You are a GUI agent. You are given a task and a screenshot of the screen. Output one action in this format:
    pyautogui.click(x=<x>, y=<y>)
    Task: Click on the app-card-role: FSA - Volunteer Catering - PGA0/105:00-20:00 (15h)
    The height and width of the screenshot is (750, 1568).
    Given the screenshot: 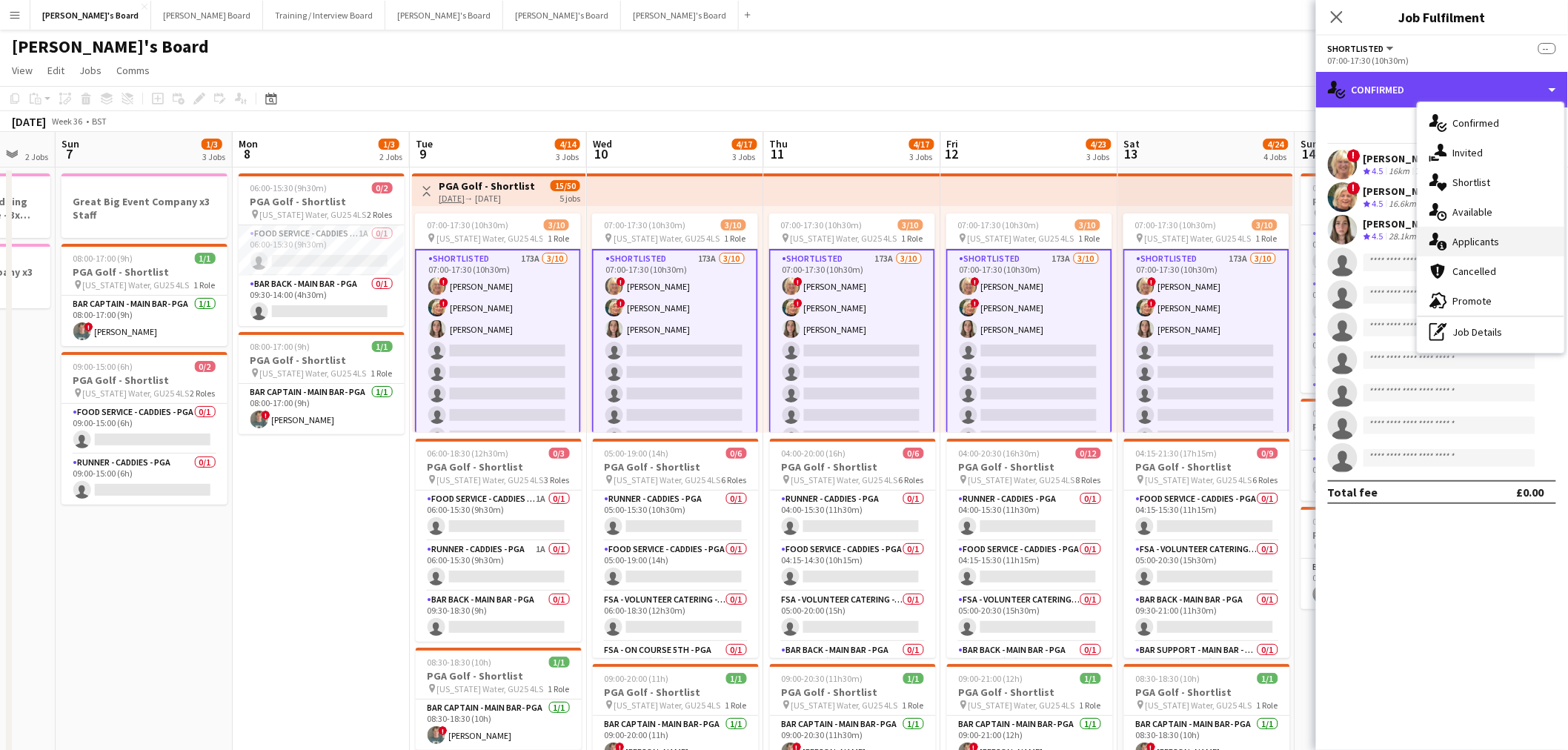 What is the action you would take?
    pyautogui.click(x=1384, y=301)
    